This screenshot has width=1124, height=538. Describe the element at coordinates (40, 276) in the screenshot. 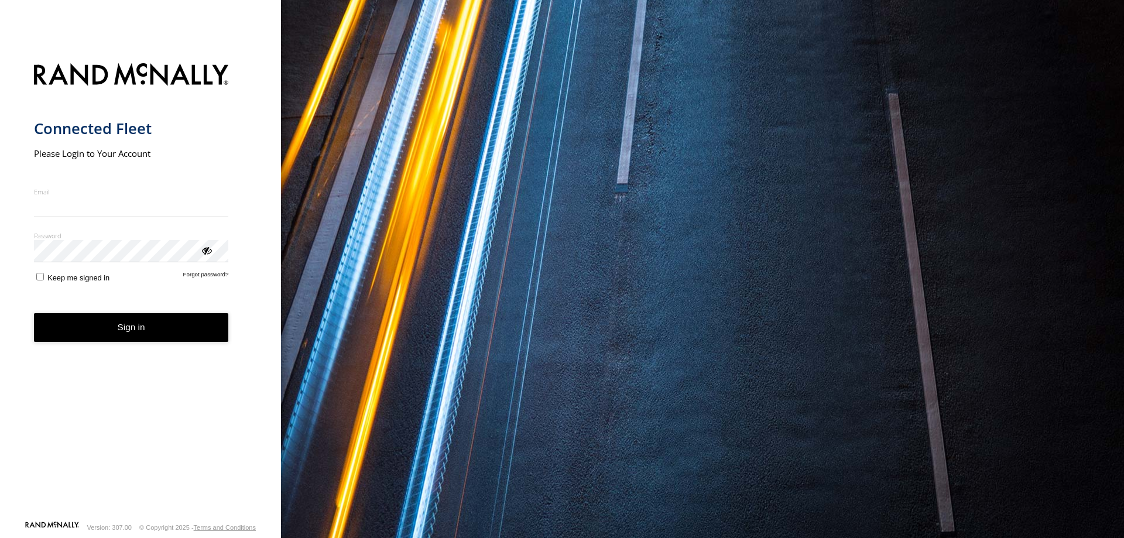

I see `input: Keep me signed in` at that location.